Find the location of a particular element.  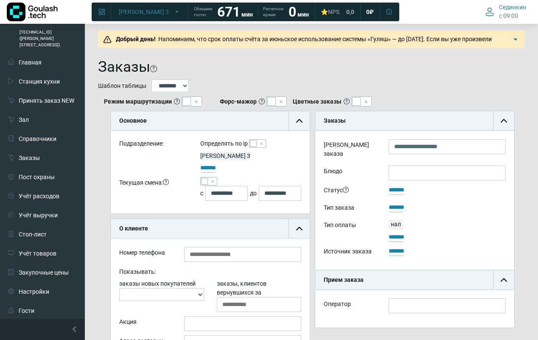

span: Расчетное время is located at coordinates (273, 12).